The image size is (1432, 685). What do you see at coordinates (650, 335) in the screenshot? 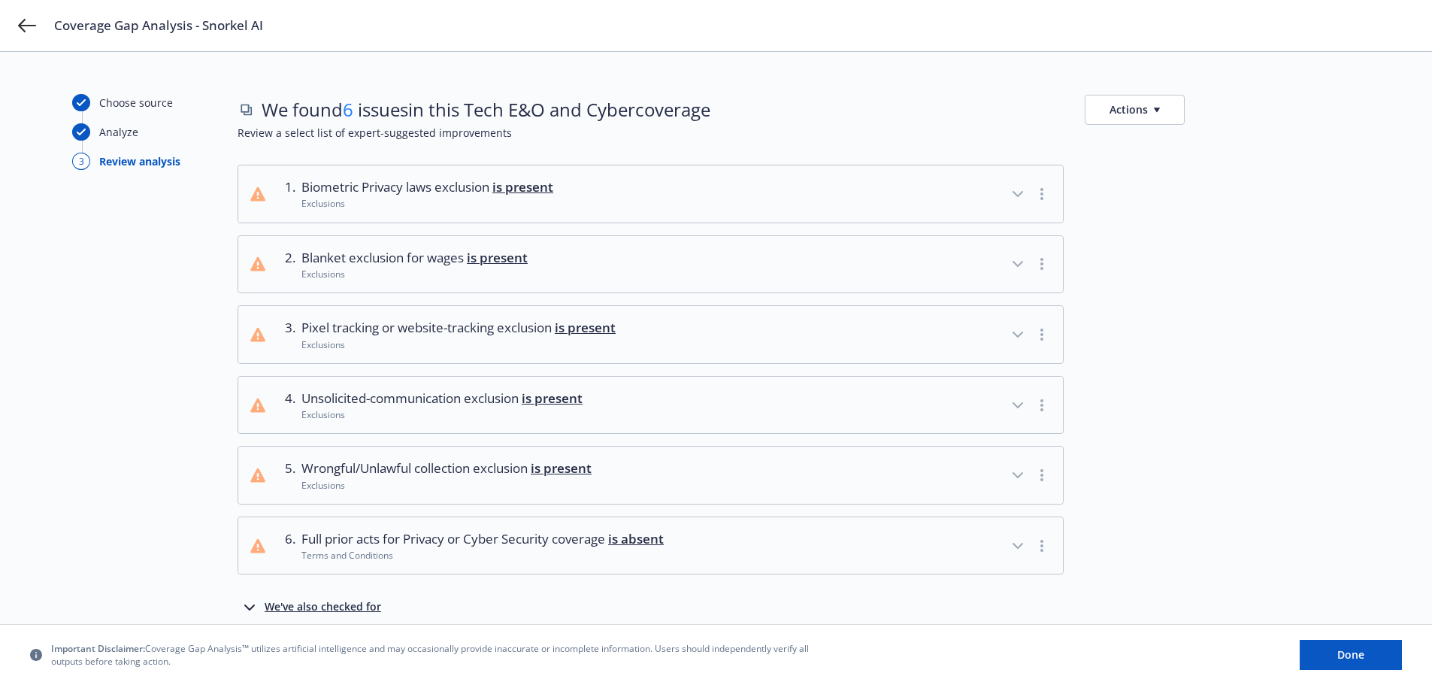
I see `button: 3.Pixel tracking or website-tracking exclusion is presentExclusions` at bounding box center [650, 335].